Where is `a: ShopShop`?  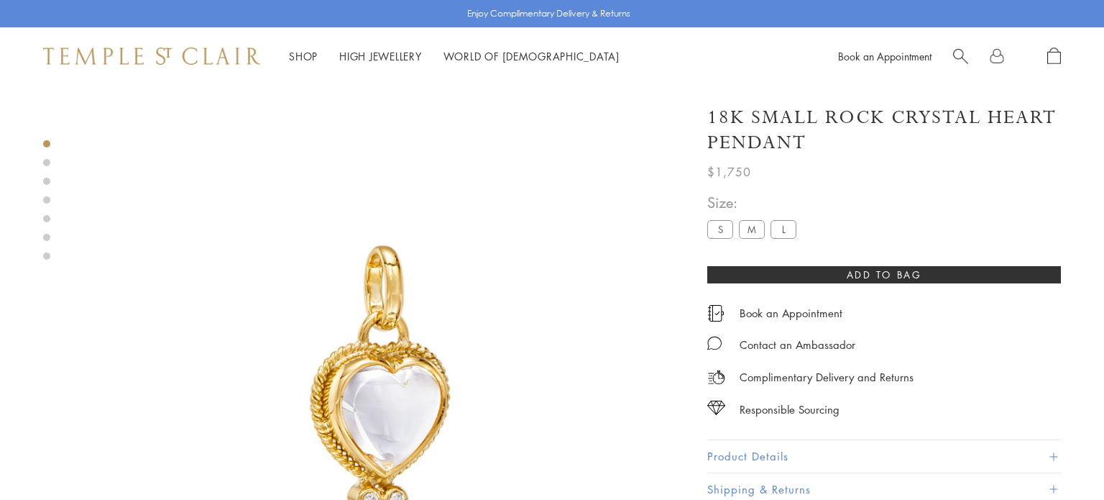 a: ShopShop is located at coordinates (303, 56).